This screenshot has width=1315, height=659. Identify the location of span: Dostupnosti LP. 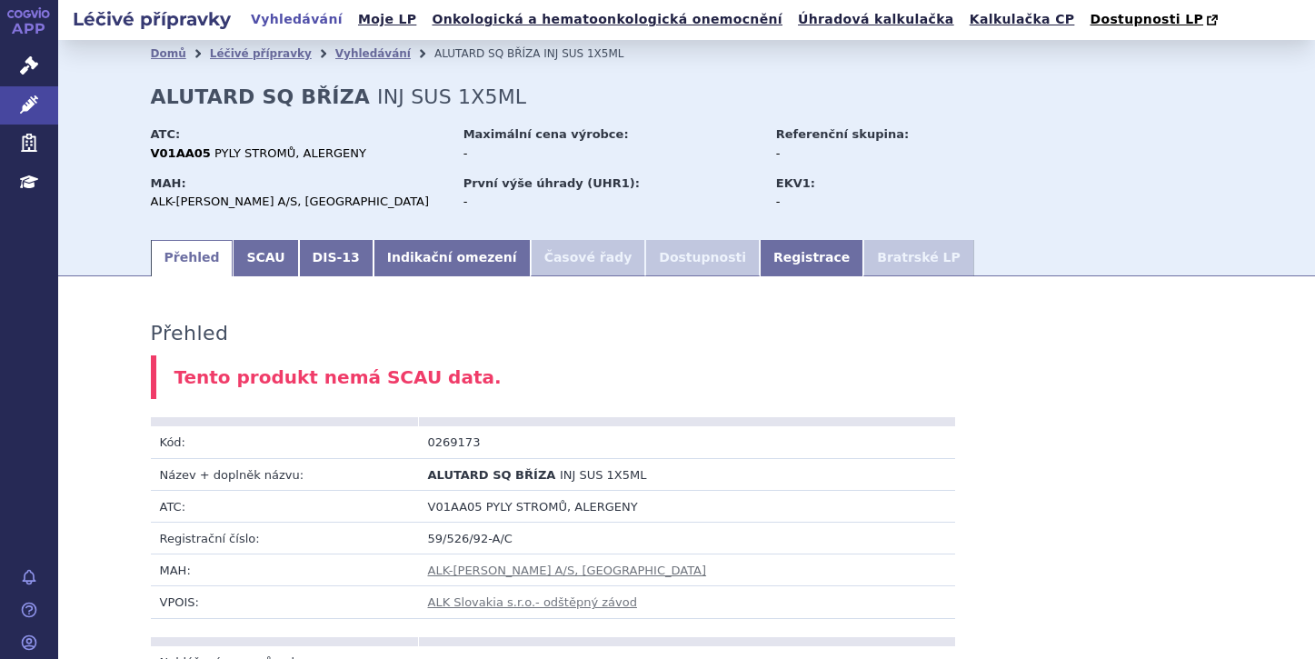
(1146, 19).